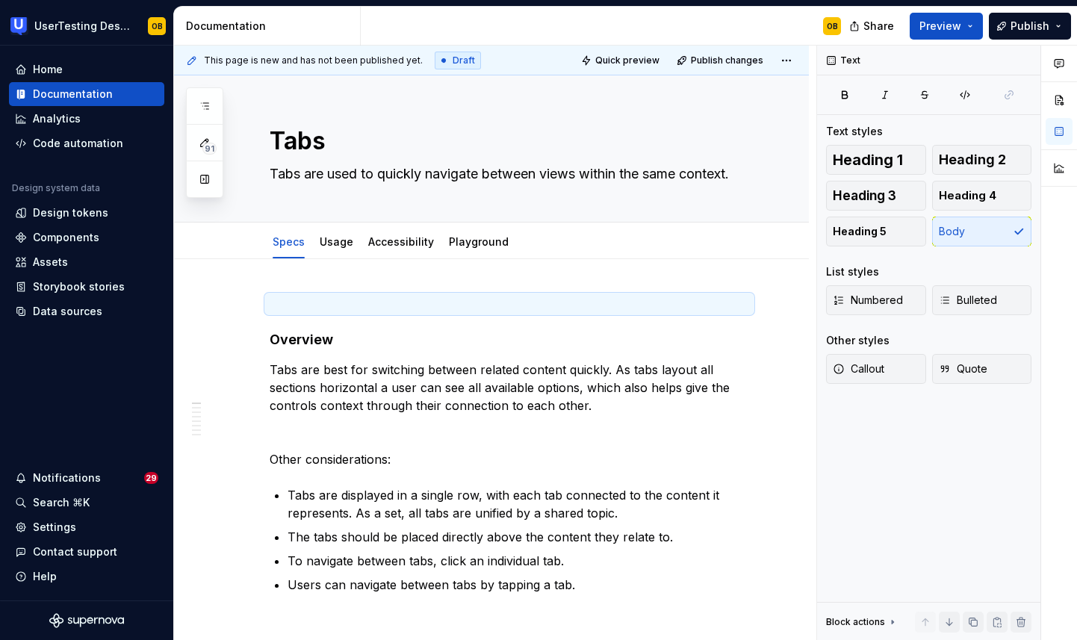 This screenshot has height=640, width=1077. Describe the element at coordinates (78, 143) in the screenshot. I see `div: Code automation` at that location.